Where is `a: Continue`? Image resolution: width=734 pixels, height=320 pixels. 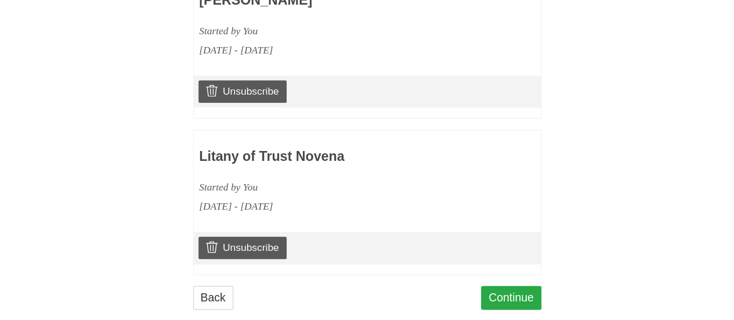 a: Continue is located at coordinates (511, 297).